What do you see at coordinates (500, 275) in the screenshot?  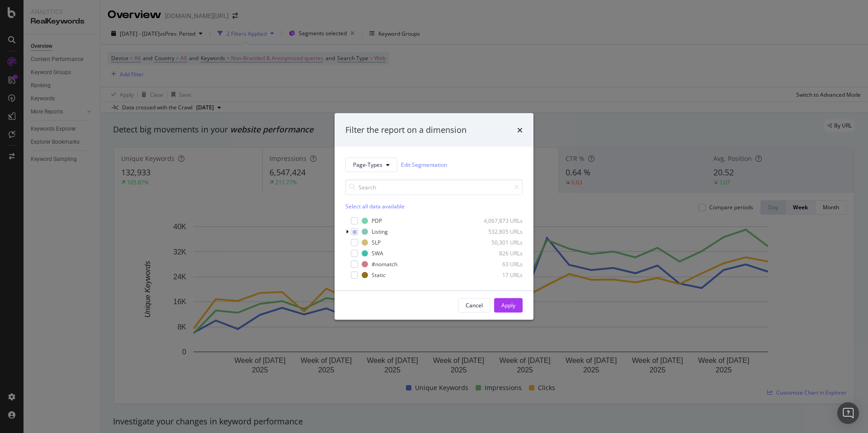 I see `div: 17 URLs` at bounding box center [500, 275].